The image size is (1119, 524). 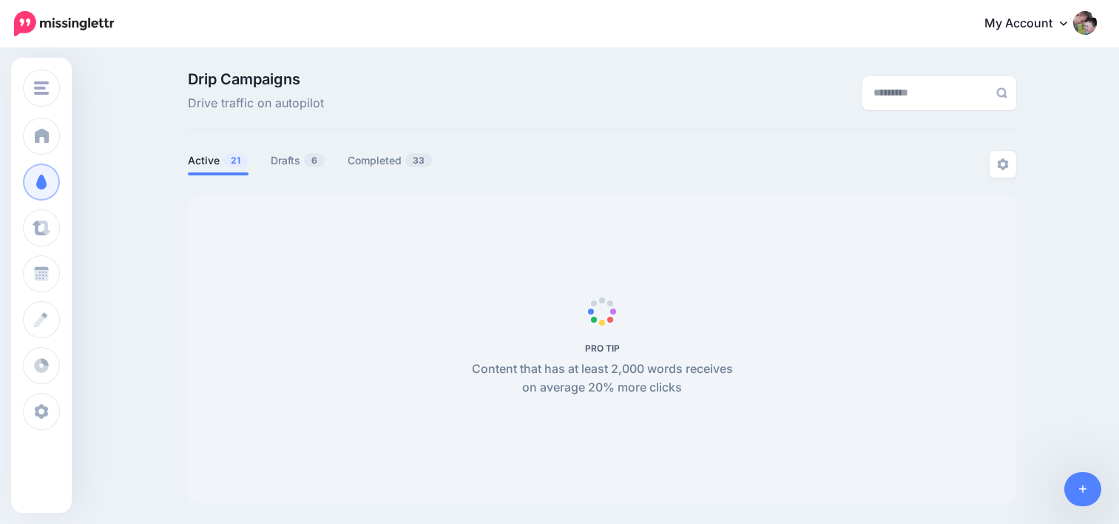 I want to click on span: Drive traffic on autopilot, so click(x=256, y=104).